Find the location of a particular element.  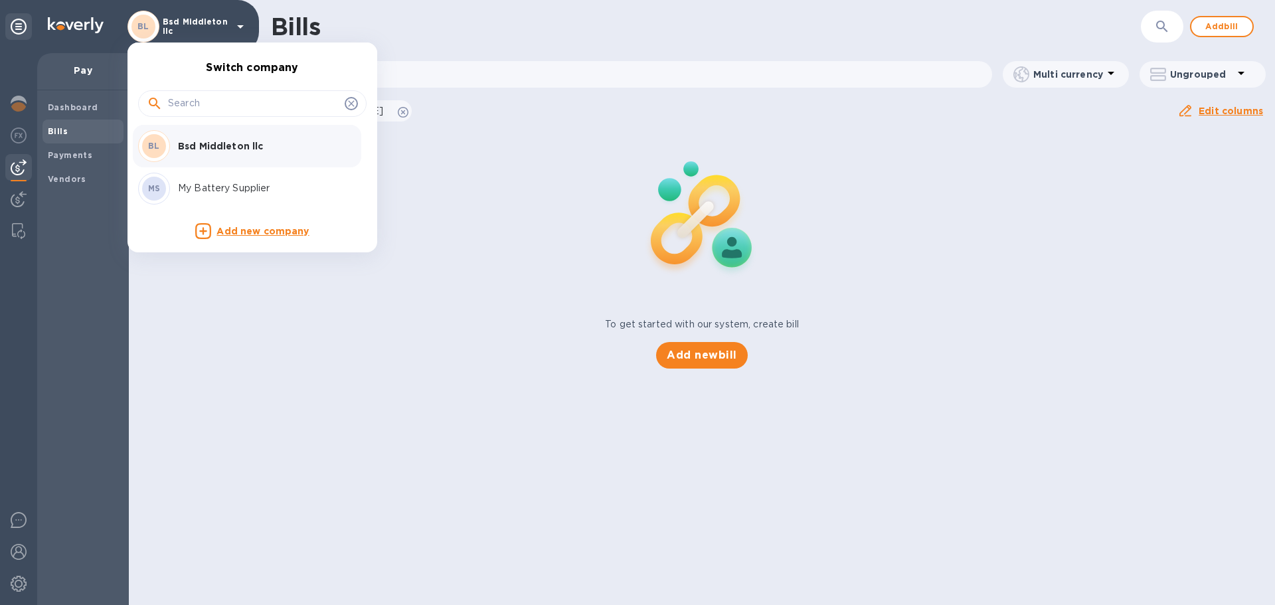

p: Bsd Middleton llc is located at coordinates (262, 146).